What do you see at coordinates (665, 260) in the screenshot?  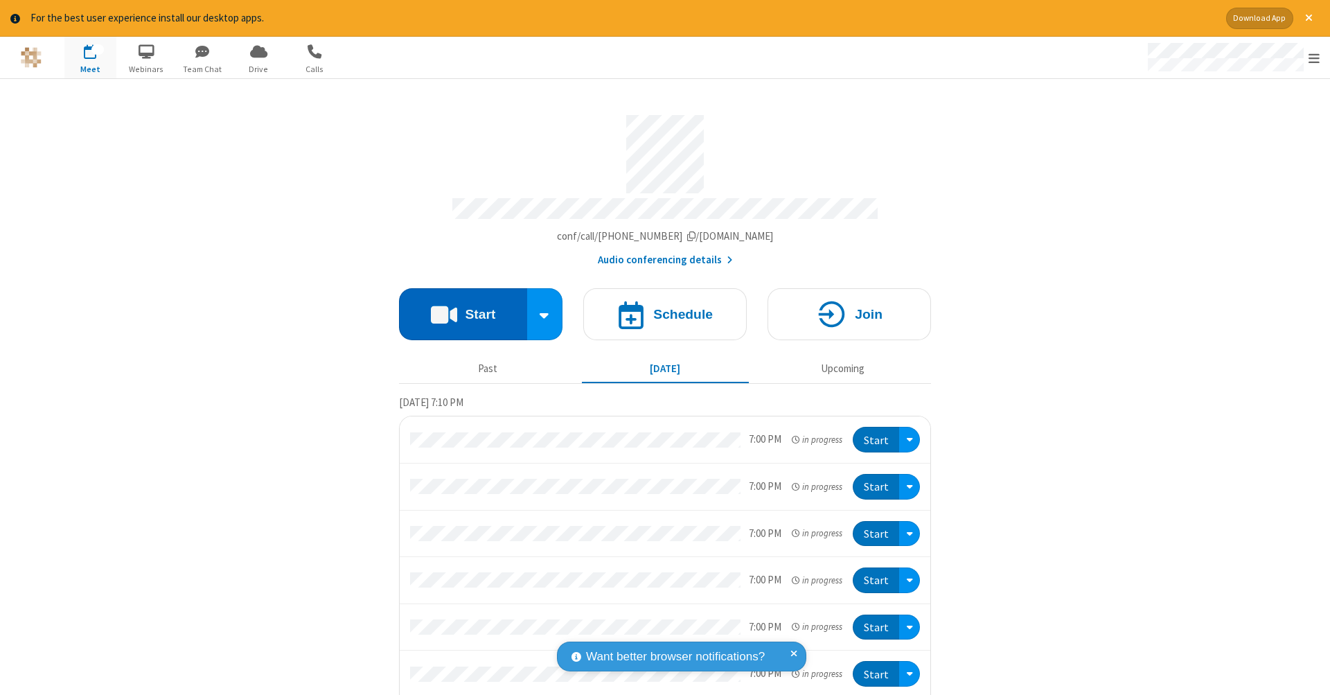 I see `button: Audio conferencing details` at bounding box center [665, 260].